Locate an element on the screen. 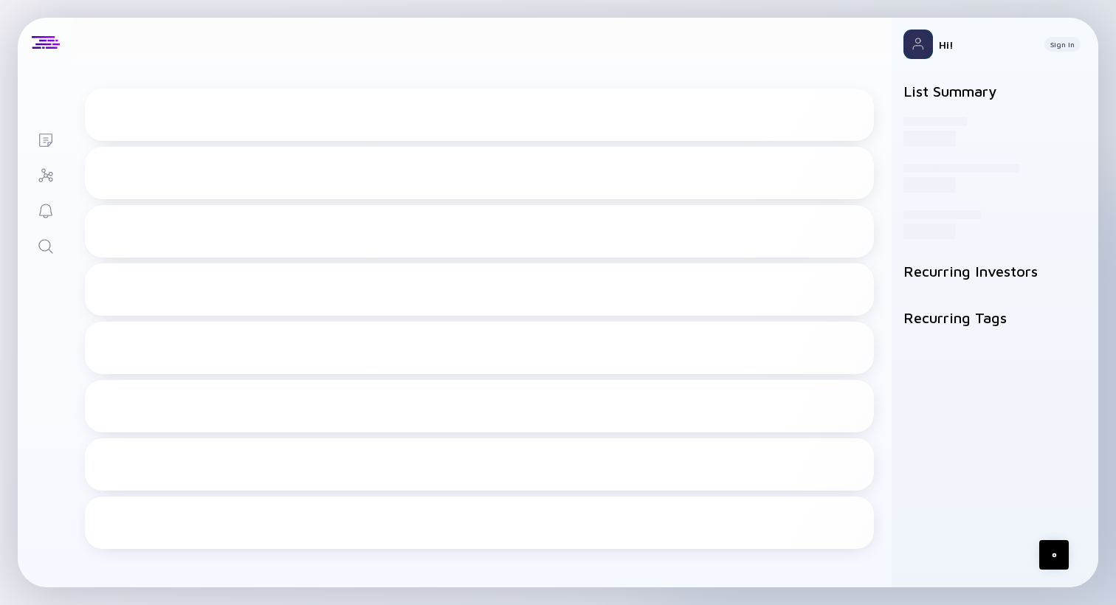 The width and height of the screenshot is (1116, 605). a: Reminders is located at coordinates (45, 210).